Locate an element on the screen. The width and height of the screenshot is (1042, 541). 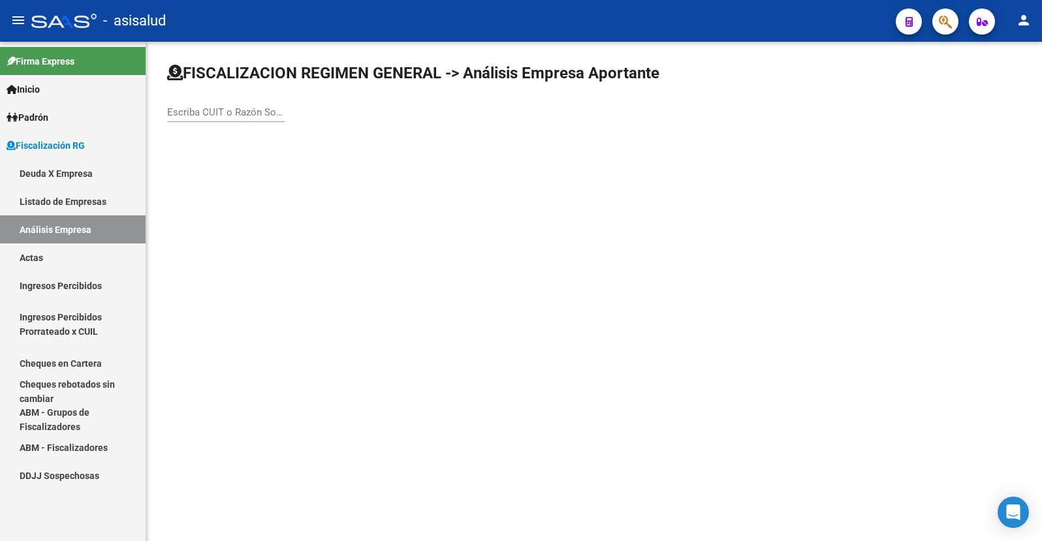
mat-icon: menu is located at coordinates (18, 20).